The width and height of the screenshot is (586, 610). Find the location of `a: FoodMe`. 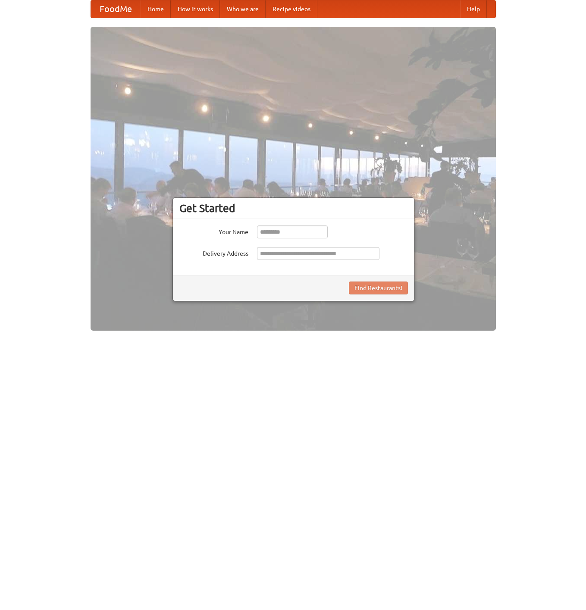

a: FoodMe is located at coordinates (116, 9).